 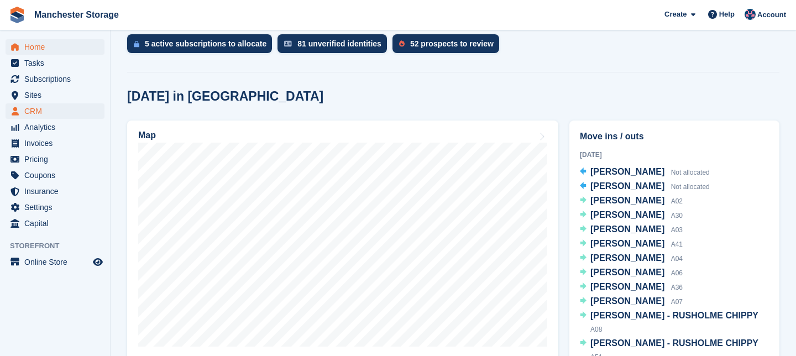 What do you see at coordinates (57, 47) in the screenshot?
I see `span: Home` at bounding box center [57, 47].